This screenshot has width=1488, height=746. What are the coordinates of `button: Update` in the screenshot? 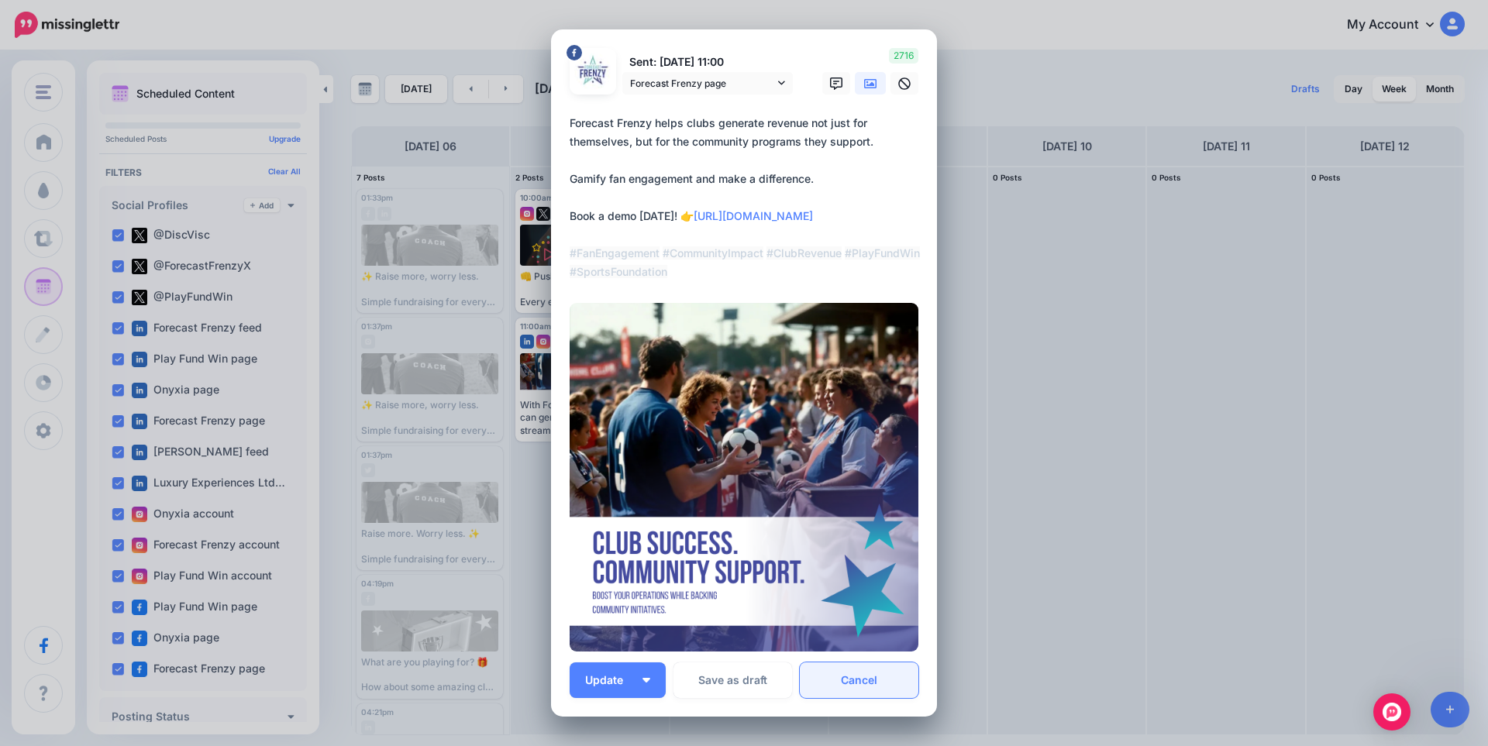 It's located at (618, 680).